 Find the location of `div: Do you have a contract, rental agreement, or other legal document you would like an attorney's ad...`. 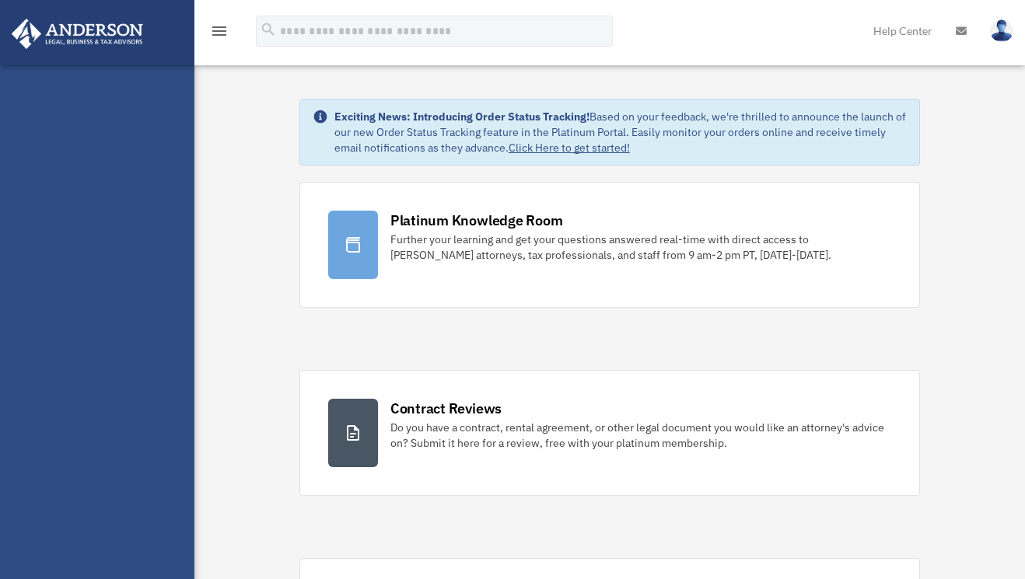

div: Do you have a contract, rental agreement, or other legal document you would like an attorney's ad... is located at coordinates (641, 435).